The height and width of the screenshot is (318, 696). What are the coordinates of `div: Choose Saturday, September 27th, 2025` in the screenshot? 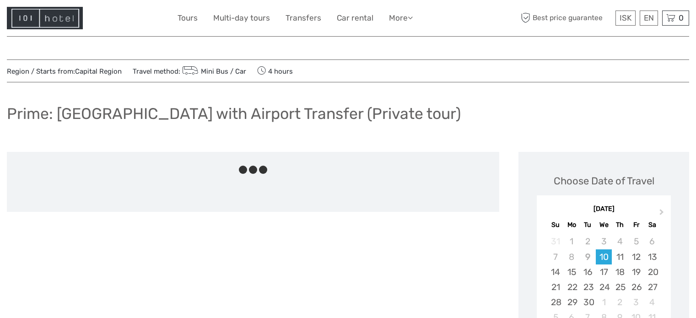 It's located at (652, 287).